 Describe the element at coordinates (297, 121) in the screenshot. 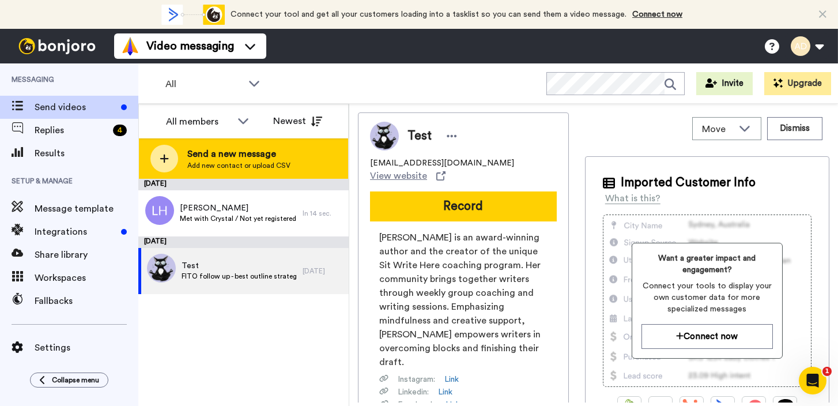

I see `button: Newest` at that location.